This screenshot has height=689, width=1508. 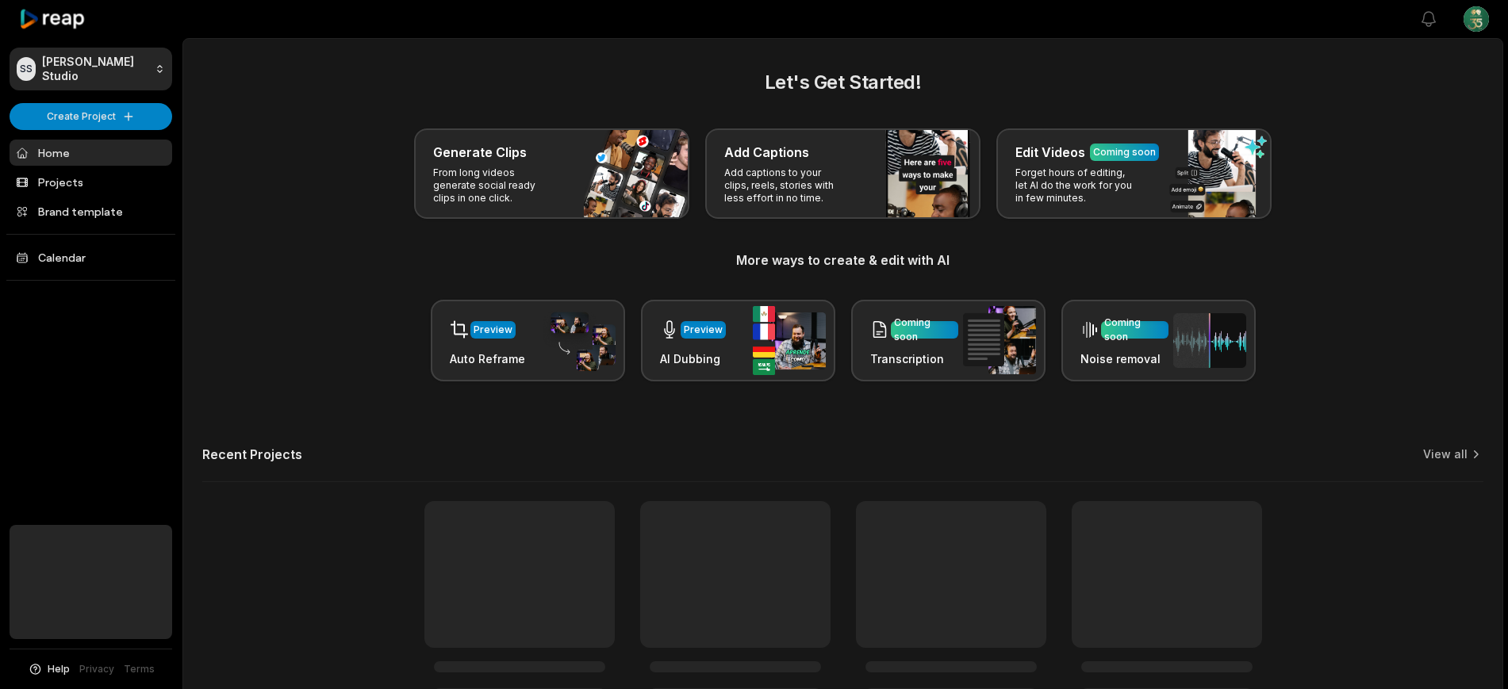 What do you see at coordinates (785, 186) in the screenshot?
I see `p: Add captions to your clips, reels, stories with less effort in no time.` at bounding box center [785, 186].